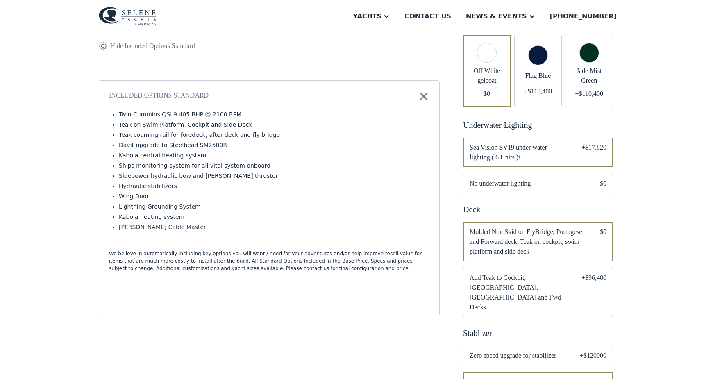 This screenshot has height=379, width=722. I want to click on span: No underwater lighting, so click(528, 184).